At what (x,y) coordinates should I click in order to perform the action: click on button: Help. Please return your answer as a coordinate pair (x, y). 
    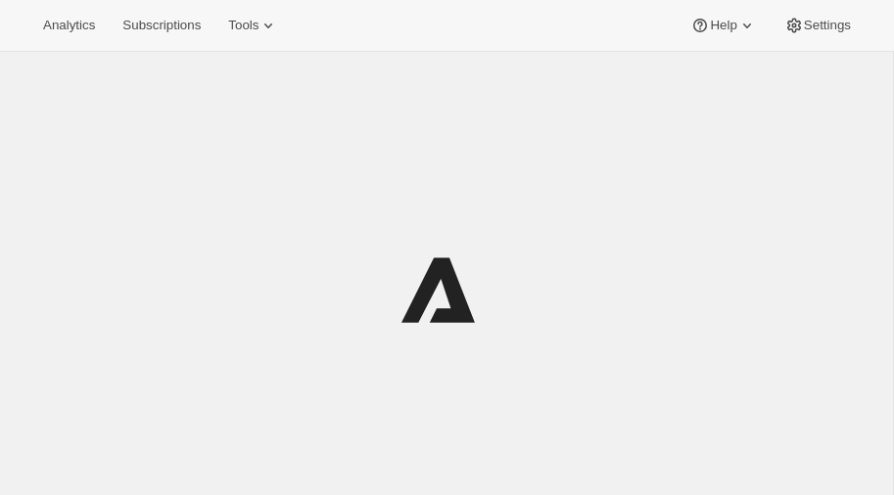
    Looking at the image, I should click on (722, 25).